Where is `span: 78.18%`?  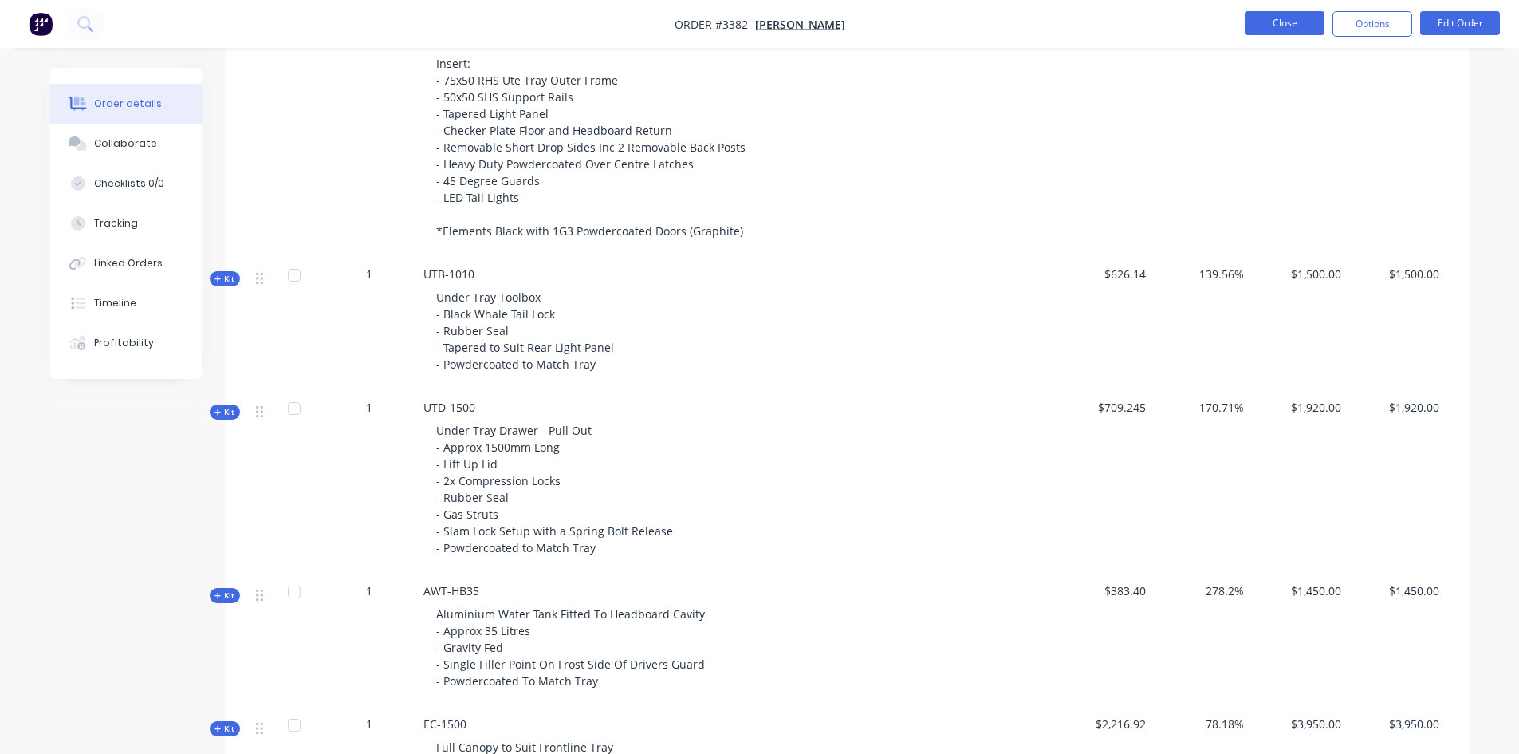
span: 78.18% is located at coordinates (1201, 723).